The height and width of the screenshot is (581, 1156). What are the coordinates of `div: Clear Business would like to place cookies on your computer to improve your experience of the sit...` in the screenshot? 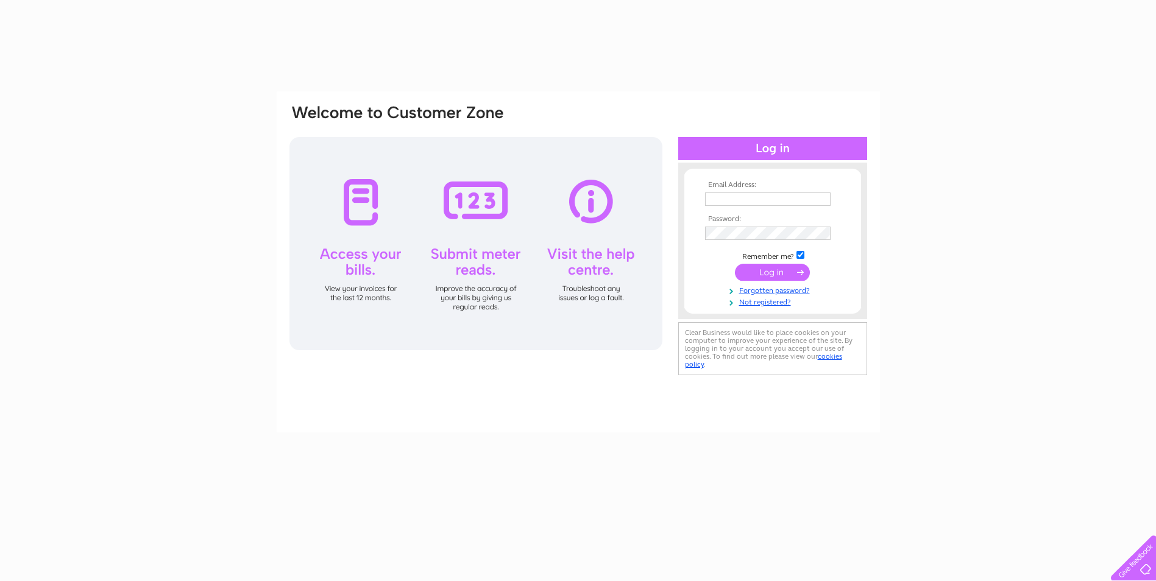 It's located at (773, 349).